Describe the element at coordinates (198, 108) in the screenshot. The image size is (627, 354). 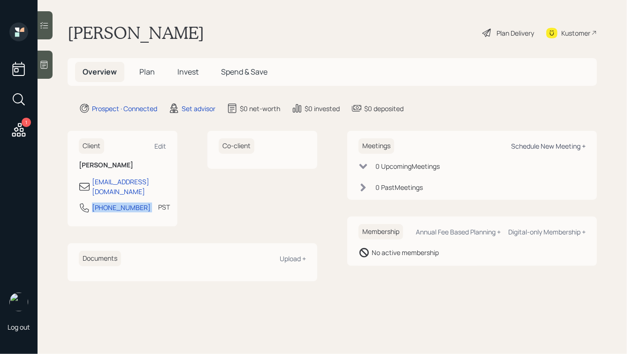
I see `div: Set advisor` at that location.